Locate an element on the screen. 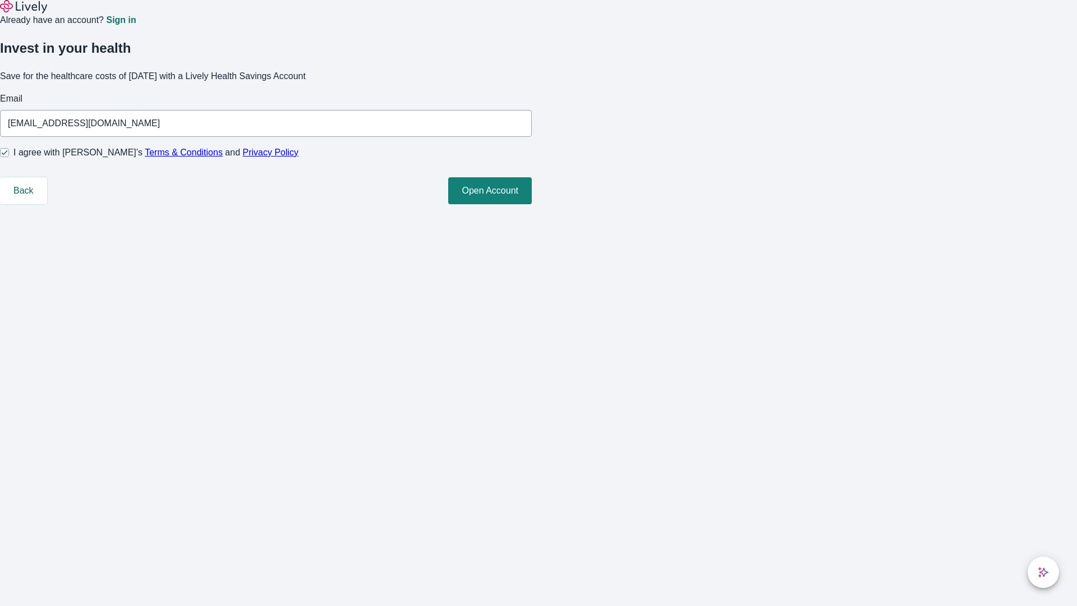 The image size is (1077, 606). button: Open Account is located at coordinates (490, 191).